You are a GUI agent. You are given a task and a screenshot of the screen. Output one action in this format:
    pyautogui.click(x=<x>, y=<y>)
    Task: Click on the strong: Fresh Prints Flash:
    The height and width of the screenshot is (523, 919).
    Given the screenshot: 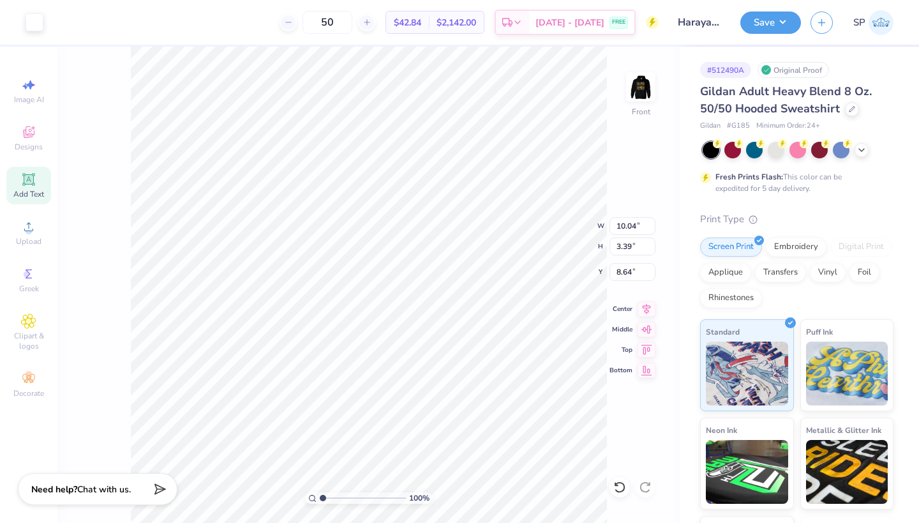 What is the action you would take?
    pyautogui.click(x=749, y=177)
    